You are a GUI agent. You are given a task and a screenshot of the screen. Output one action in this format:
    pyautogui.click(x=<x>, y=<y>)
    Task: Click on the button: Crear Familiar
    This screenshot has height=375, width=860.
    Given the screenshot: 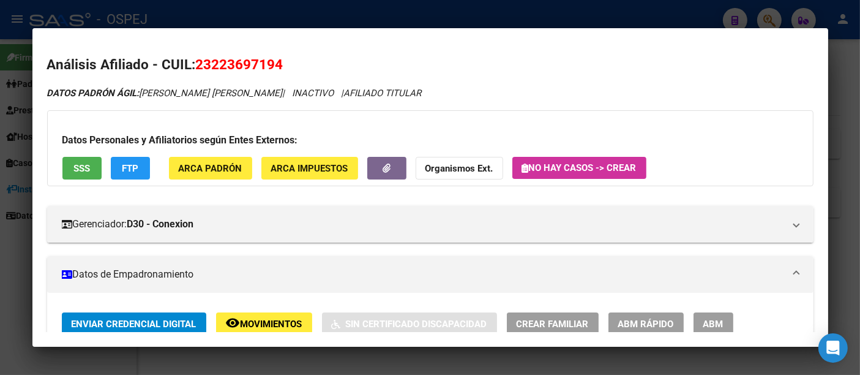 What is the action you would take?
    pyautogui.click(x=553, y=323)
    